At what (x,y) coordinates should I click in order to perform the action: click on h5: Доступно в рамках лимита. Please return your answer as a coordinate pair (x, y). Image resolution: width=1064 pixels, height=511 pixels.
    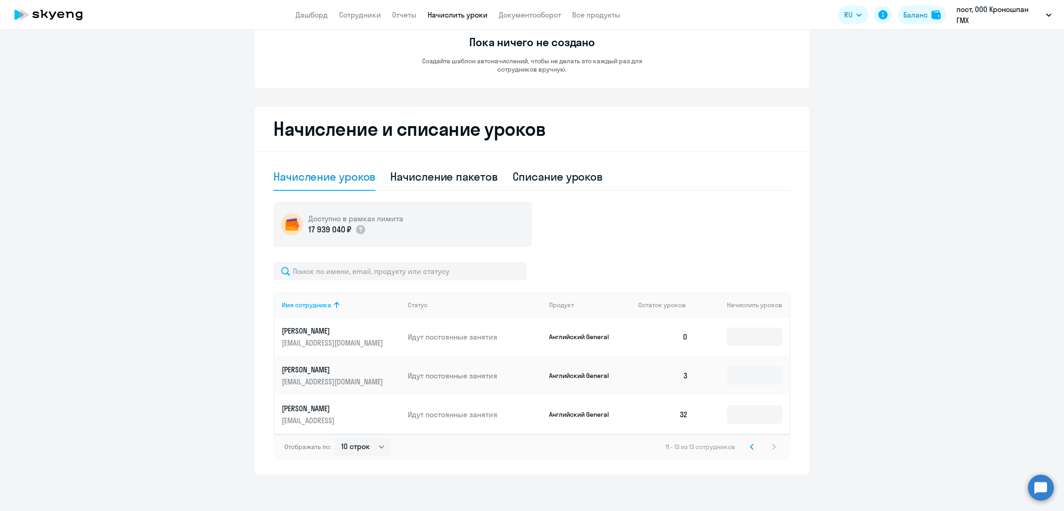
    Looking at the image, I should click on (356, 218).